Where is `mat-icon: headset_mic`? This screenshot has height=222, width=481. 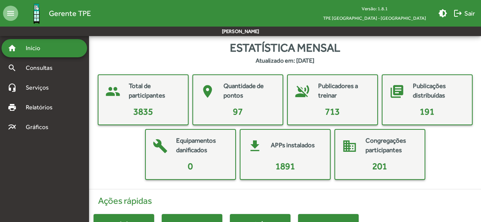
mat-icon: headset_mic is located at coordinates (12, 87).